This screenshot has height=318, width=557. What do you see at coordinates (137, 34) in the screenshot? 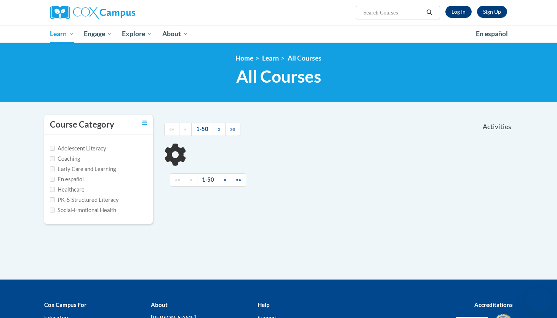
I see `a: Explore` at bounding box center [137, 34].